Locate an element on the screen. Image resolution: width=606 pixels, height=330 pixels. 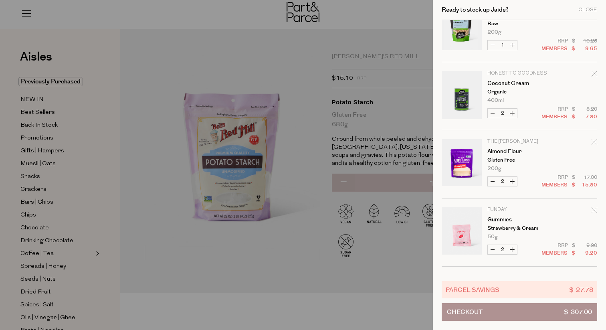
input: QTY Coconut Cream is located at coordinates (502, 113).